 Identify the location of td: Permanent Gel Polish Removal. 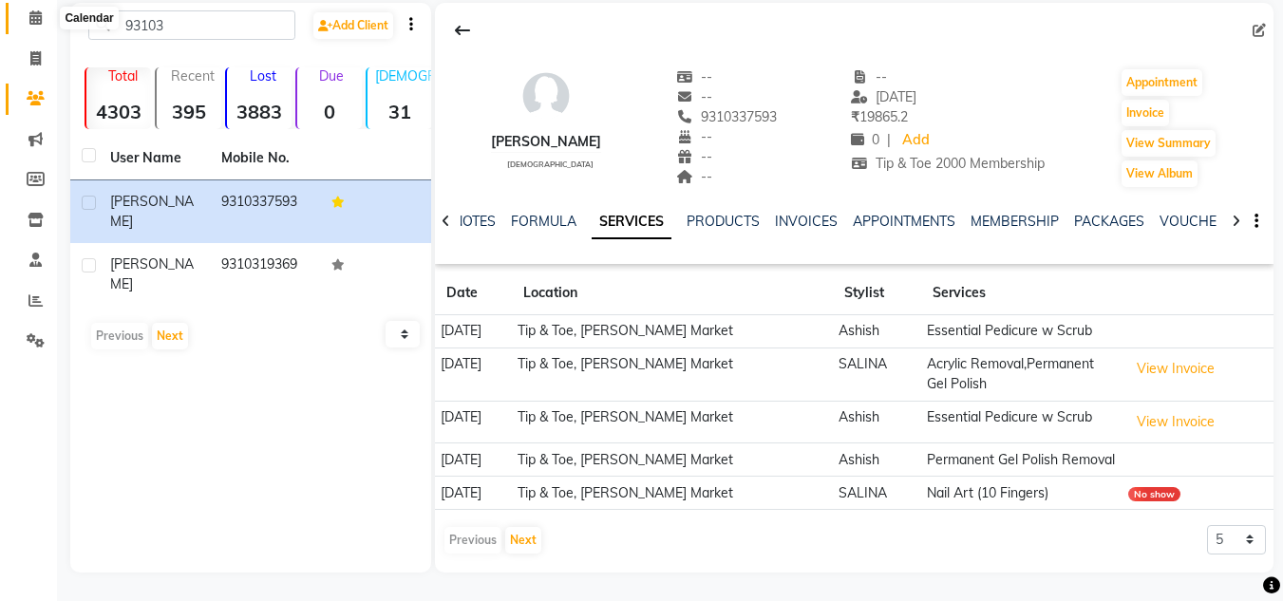
(1022, 460).